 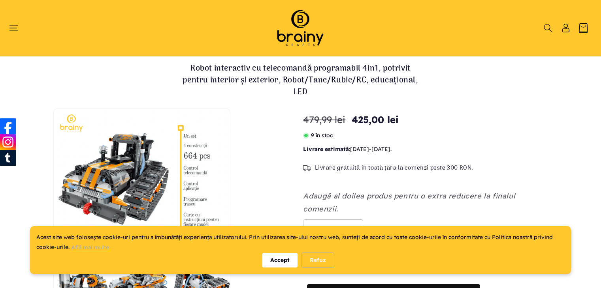 What do you see at coordinates (547, 28) in the screenshot?
I see `summary: Căutați` at bounding box center [547, 28].